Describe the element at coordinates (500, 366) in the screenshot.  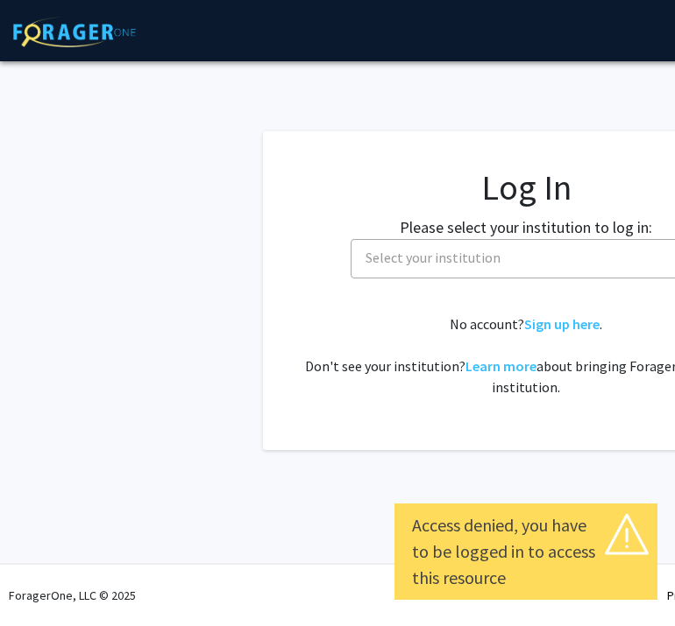
I see `a: Learn more about bringing ForagerOne to your institution` at that location.